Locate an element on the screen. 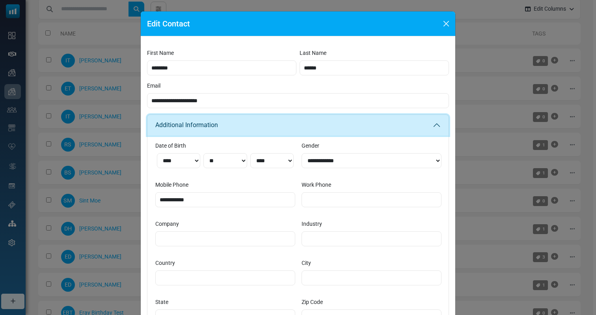 The image size is (596, 315). label: Company is located at coordinates (167, 224).